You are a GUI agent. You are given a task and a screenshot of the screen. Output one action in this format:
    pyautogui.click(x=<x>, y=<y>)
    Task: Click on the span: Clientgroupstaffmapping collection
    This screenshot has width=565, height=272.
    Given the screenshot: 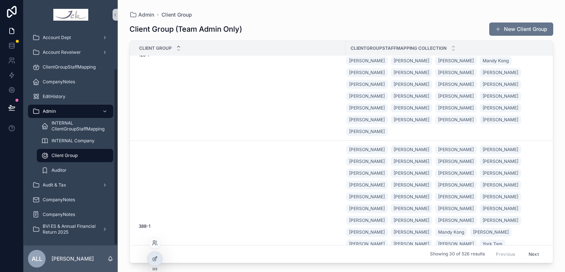 What is the action you would take?
    pyautogui.click(x=399, y=48)
    